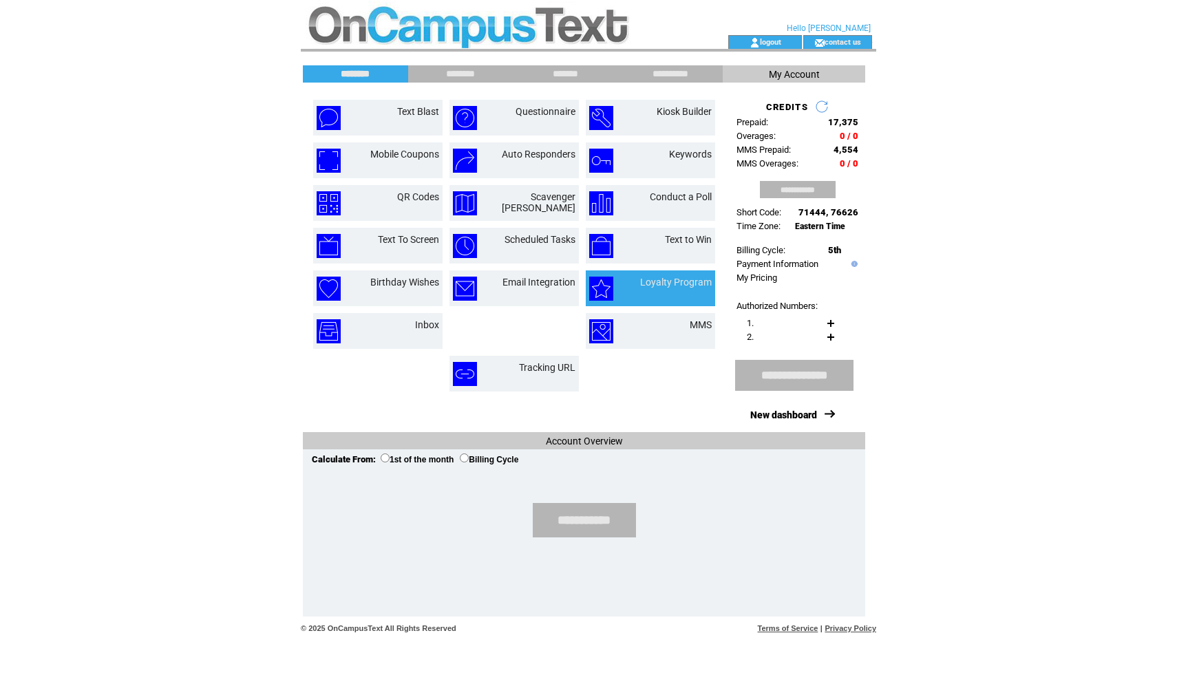 The height and width of the screenshot is (675, 1177). What do you see at coordinates (843, 122) in the screenshot?
I see `span: 17,375` at bounding box center [843, 122].